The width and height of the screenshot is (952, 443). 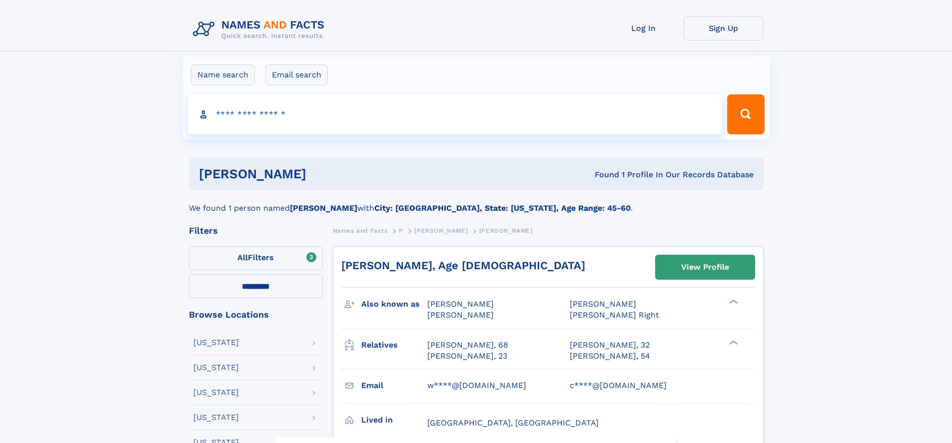 What do you see at coordinates (602, 175) in the screenshot?
I see `div: Found 1 Profile In Our Records Database` at bounding box center [602, 175].